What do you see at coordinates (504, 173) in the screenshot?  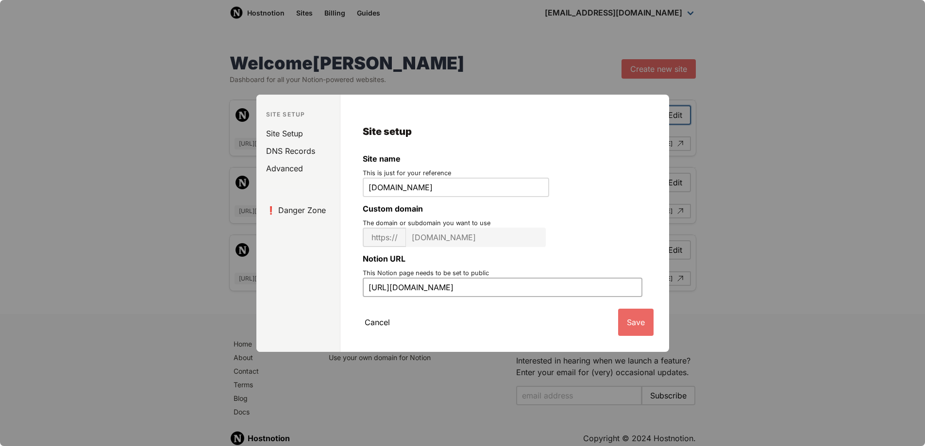 I see `p: This is just for your reference` at bounding box center [504, 173].